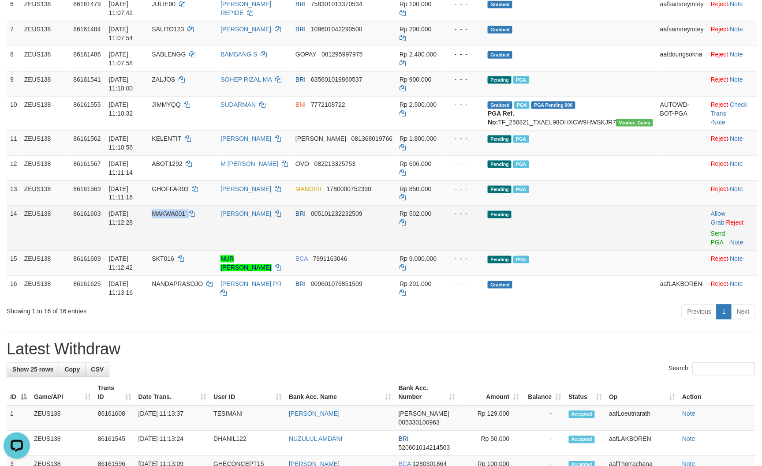  What do you see at coordinates (554, 105) in the screenshot?
I see `span: PGA Pending` at bounding box center [554, 105].